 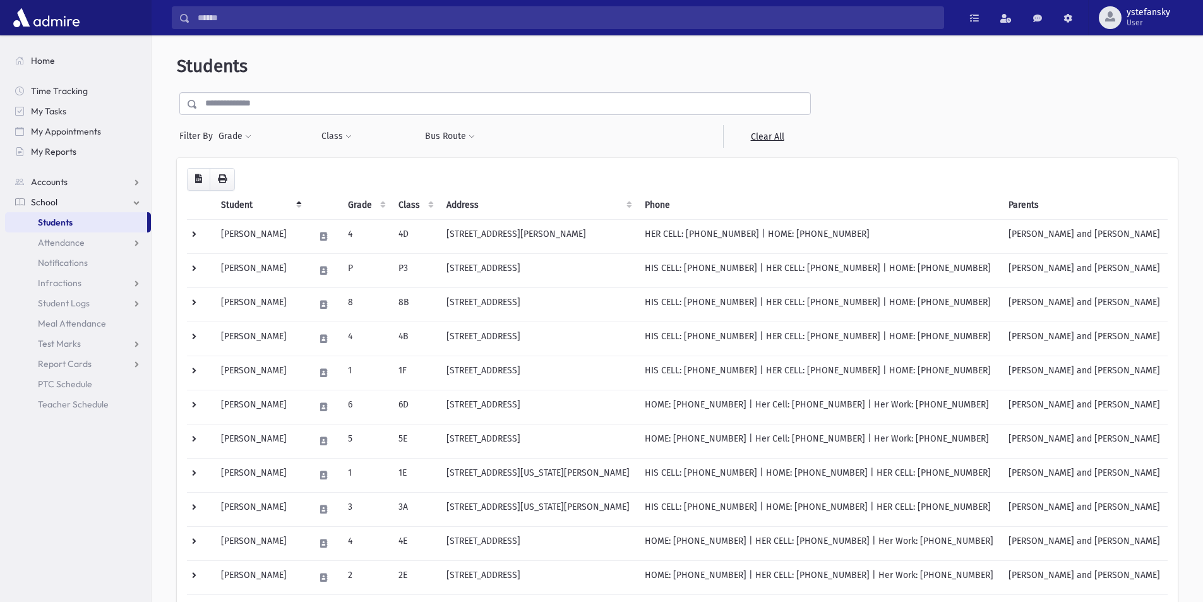 What do you see at coordinates (415, 372) in the screenshot?
I see `td: 1F` at bounding box center [415, 372].